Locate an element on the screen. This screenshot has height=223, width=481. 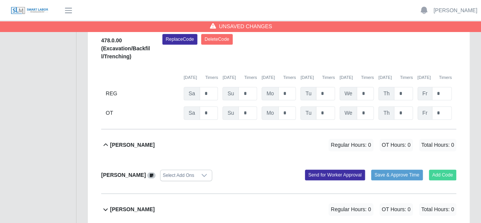
button: DeleteCode is located at coordinates (217, 39).